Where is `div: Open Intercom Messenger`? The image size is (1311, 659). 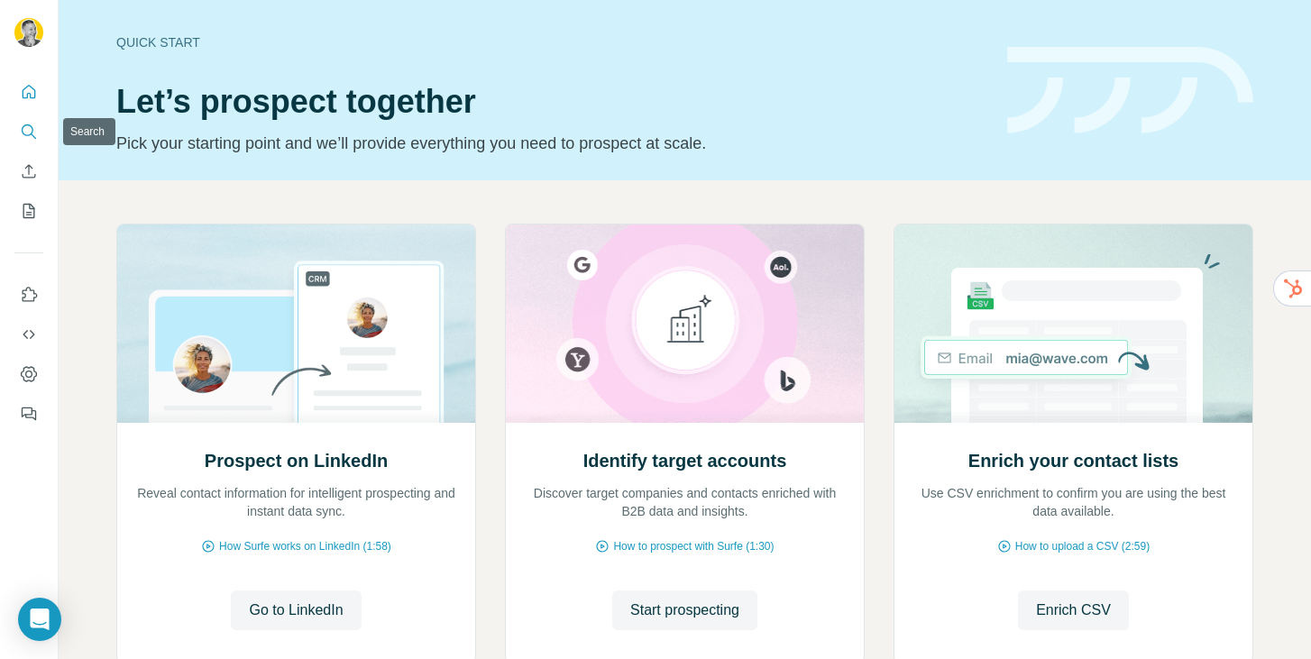
div: Open Intercom Messenger is located at coordinates (40, 619).